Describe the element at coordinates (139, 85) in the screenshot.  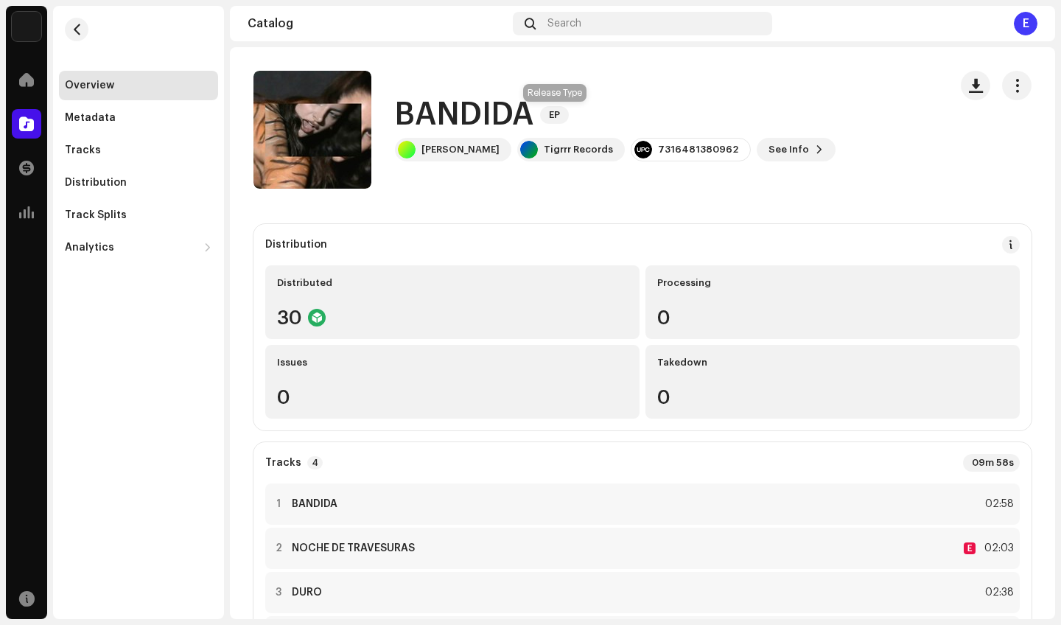
I see `re-m-nav-item: Overview` at that location.